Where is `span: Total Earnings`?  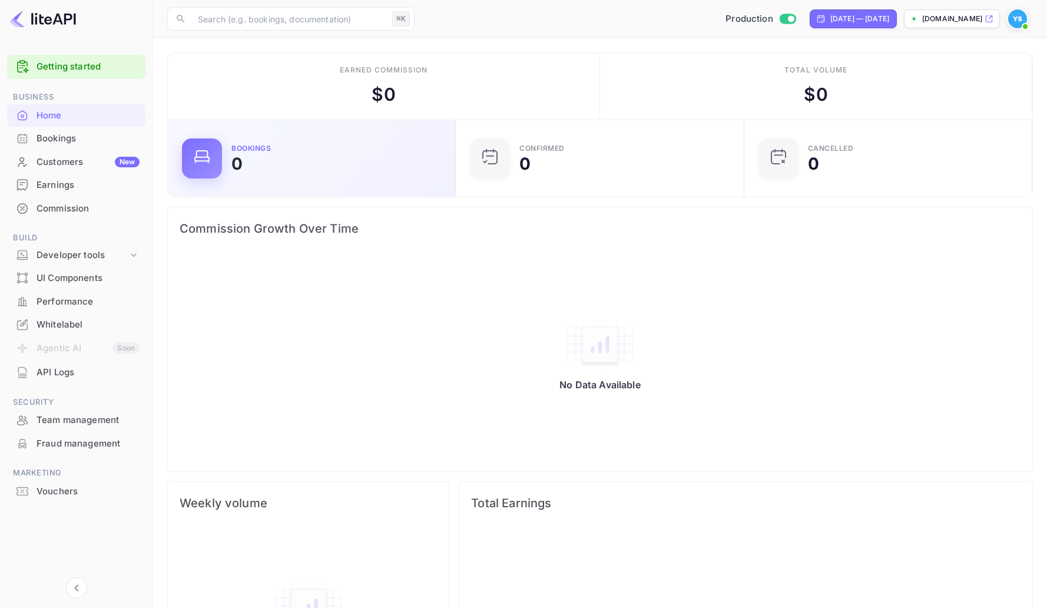
span: Total Earnings is located at coordinates (745, 503).